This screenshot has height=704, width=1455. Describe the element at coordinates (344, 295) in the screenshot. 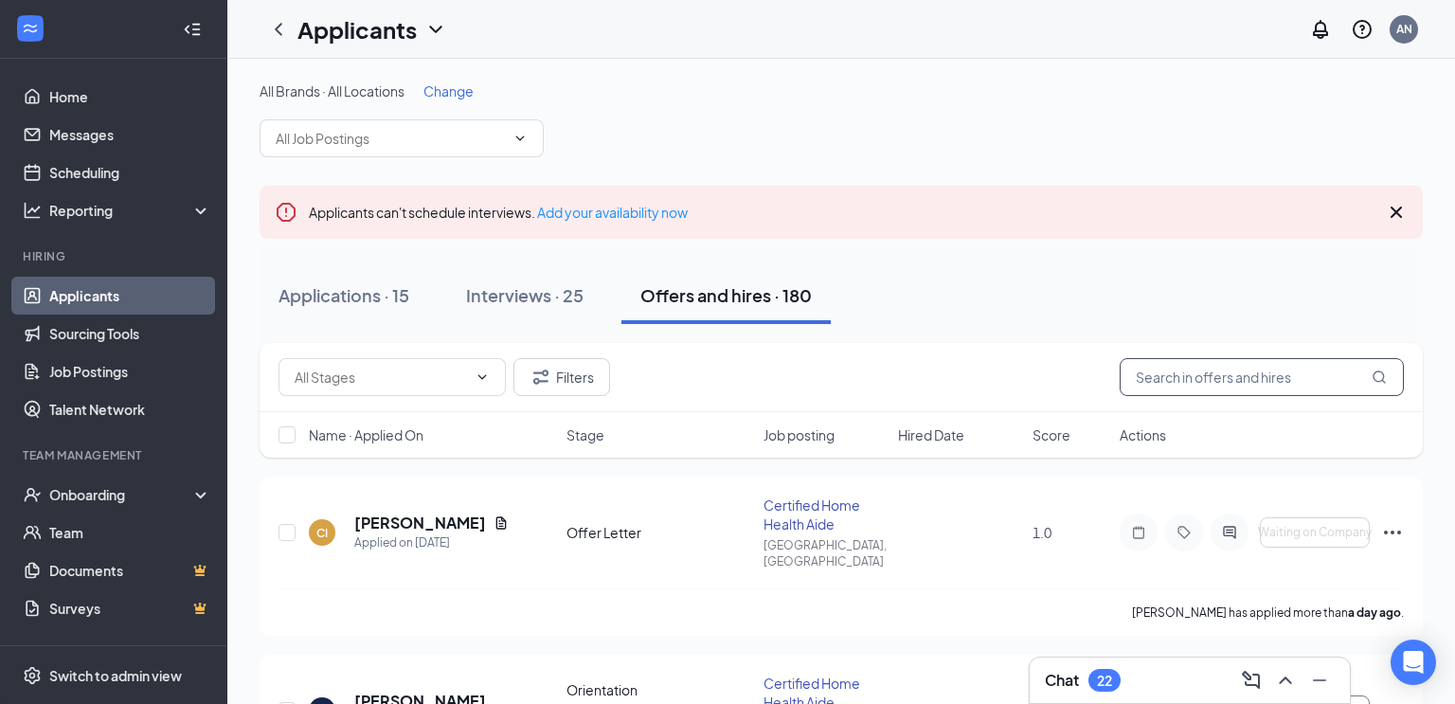

I see `div: Applications · 15` at that location.